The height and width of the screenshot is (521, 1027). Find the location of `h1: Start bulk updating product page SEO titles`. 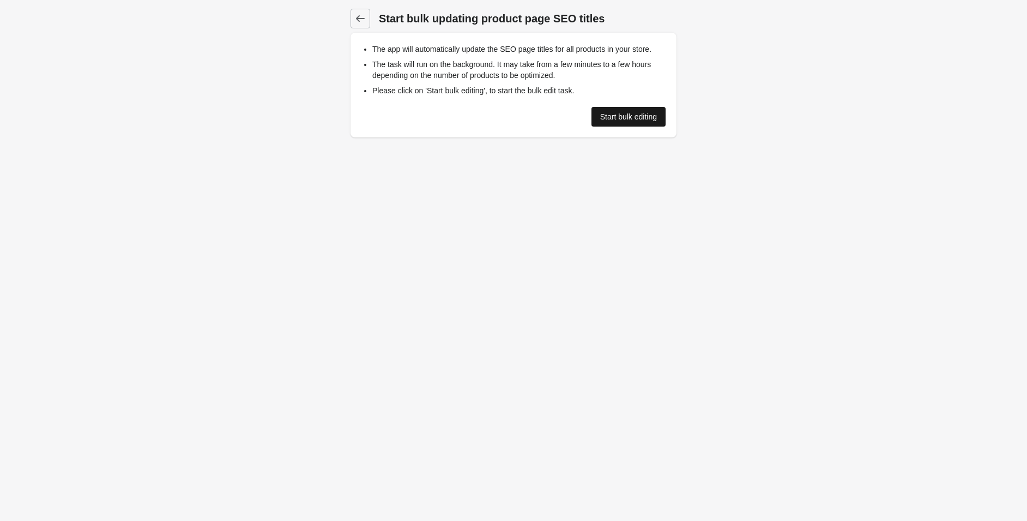

h1: Start bulk updating product page SEO titles is located at coordinates (528, 19).